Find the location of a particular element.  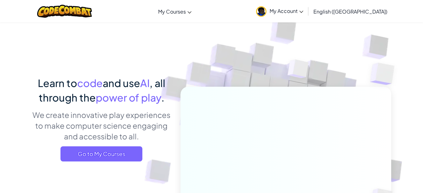

span: and use is located at coordinates (121, 83).